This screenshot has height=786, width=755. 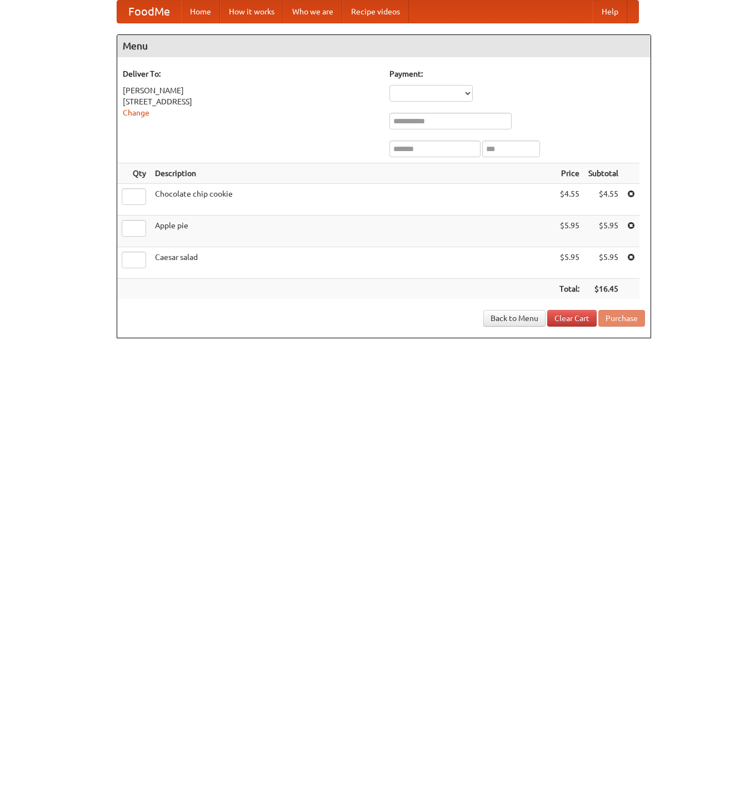 I want to click on a: Help, so click(x=610, y=12).